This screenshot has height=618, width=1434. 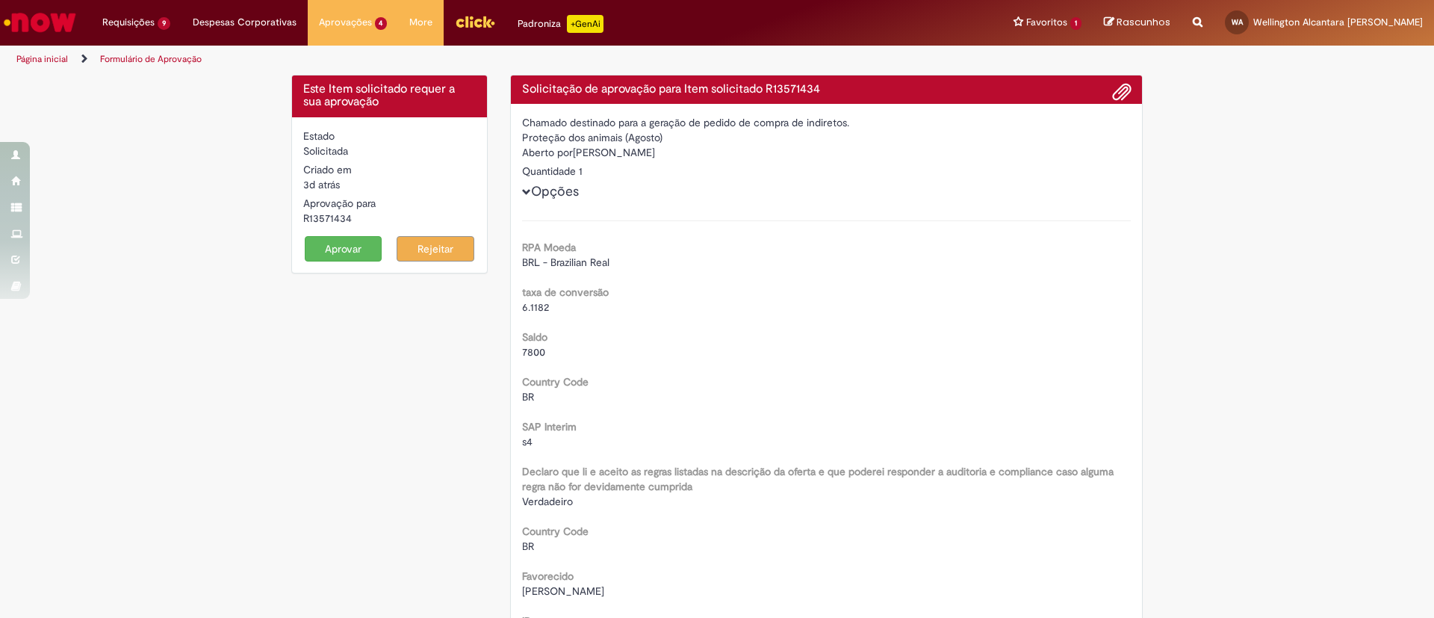 What do you see at coordinates (321, 184) in the screenshot?
I see `span: 3d atrás` at bounding box center [321, 184].